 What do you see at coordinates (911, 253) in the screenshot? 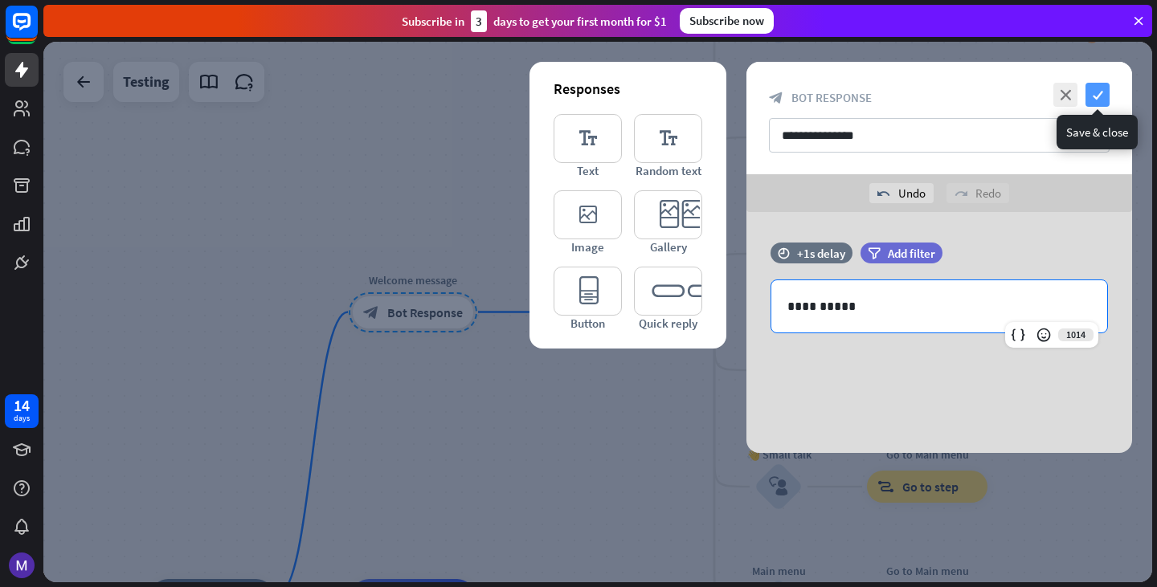
I see `span: Add filter` at bounding box center [911, 253].